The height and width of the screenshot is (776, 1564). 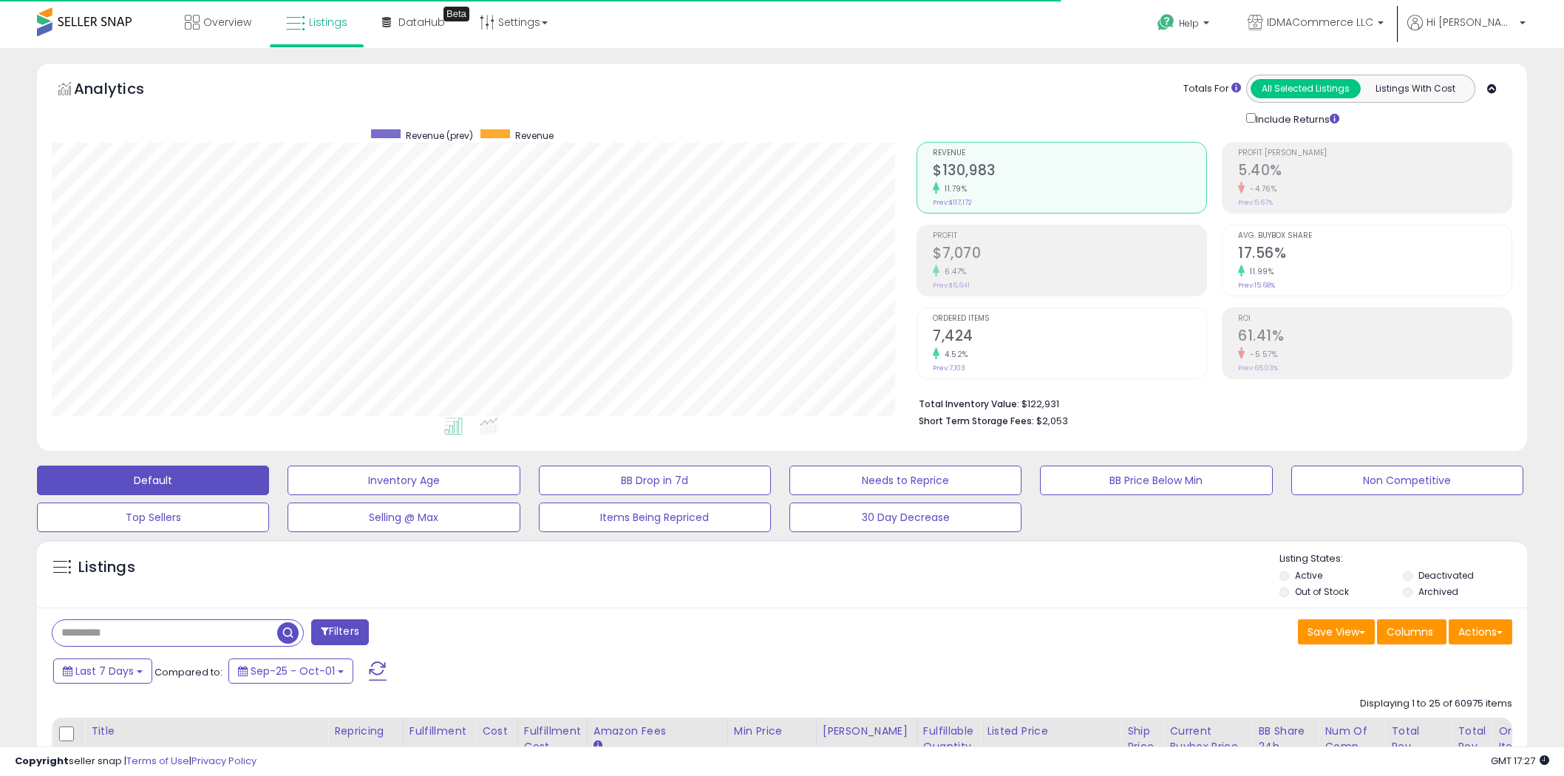 I want to click on small: 11.79%, so click(x=952, y=188).